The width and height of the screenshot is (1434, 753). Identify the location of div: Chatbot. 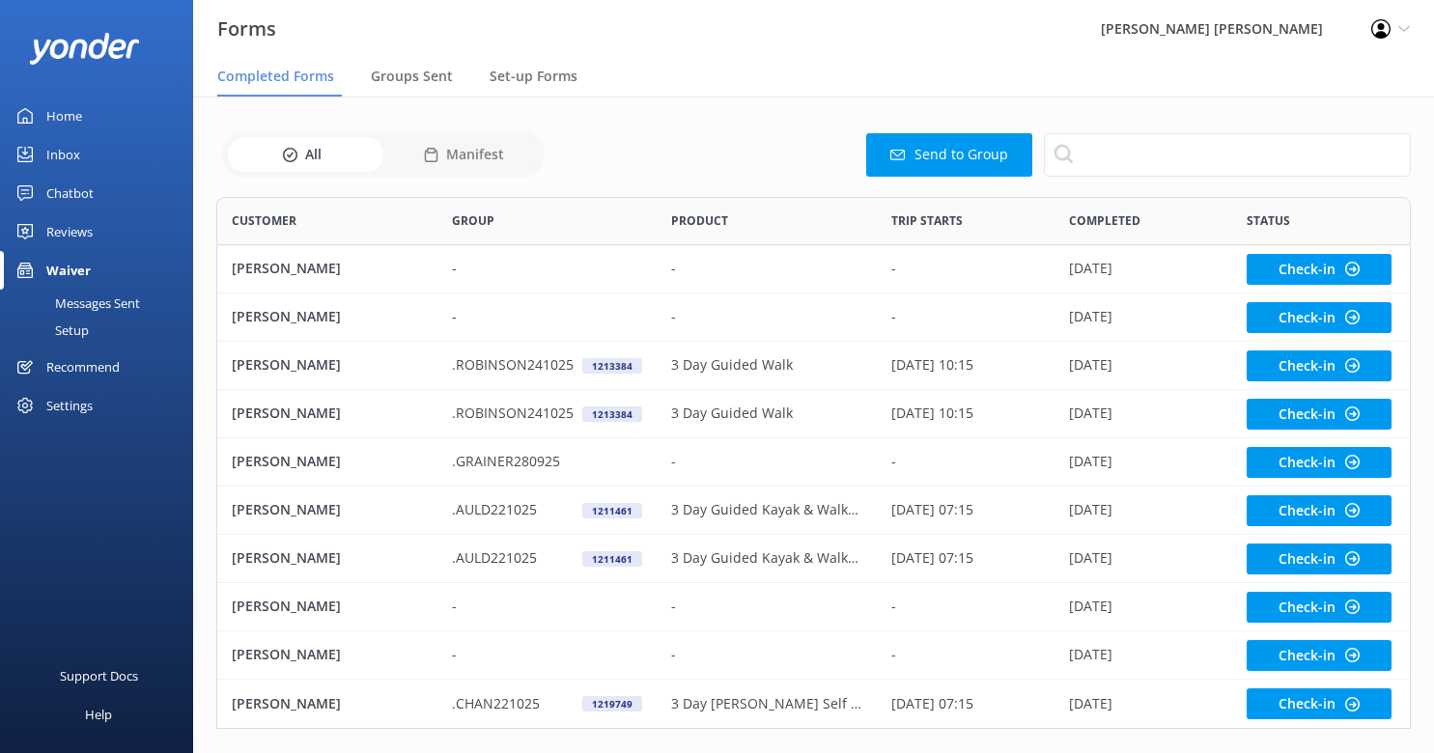
(70, 193).